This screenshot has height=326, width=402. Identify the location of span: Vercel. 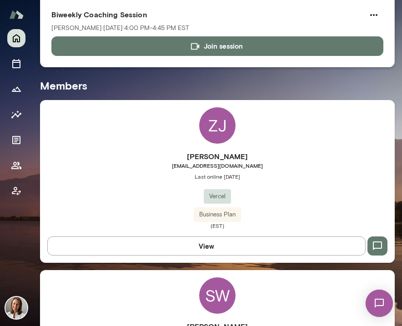
(217, 197).